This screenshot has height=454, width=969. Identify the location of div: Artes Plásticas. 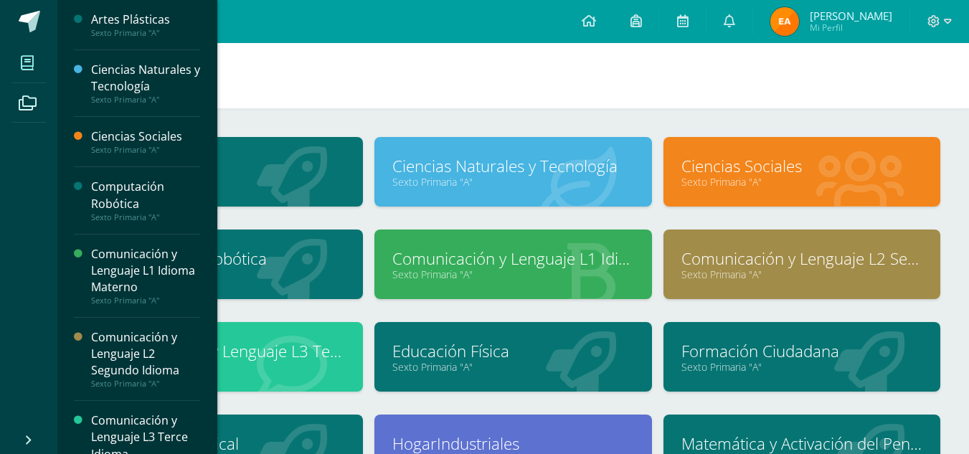
(146, 19).